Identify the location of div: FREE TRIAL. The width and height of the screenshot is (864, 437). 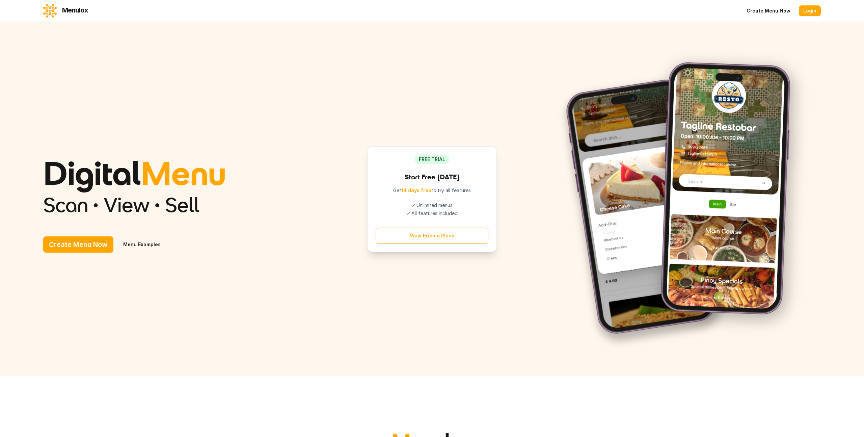
(432, 159).